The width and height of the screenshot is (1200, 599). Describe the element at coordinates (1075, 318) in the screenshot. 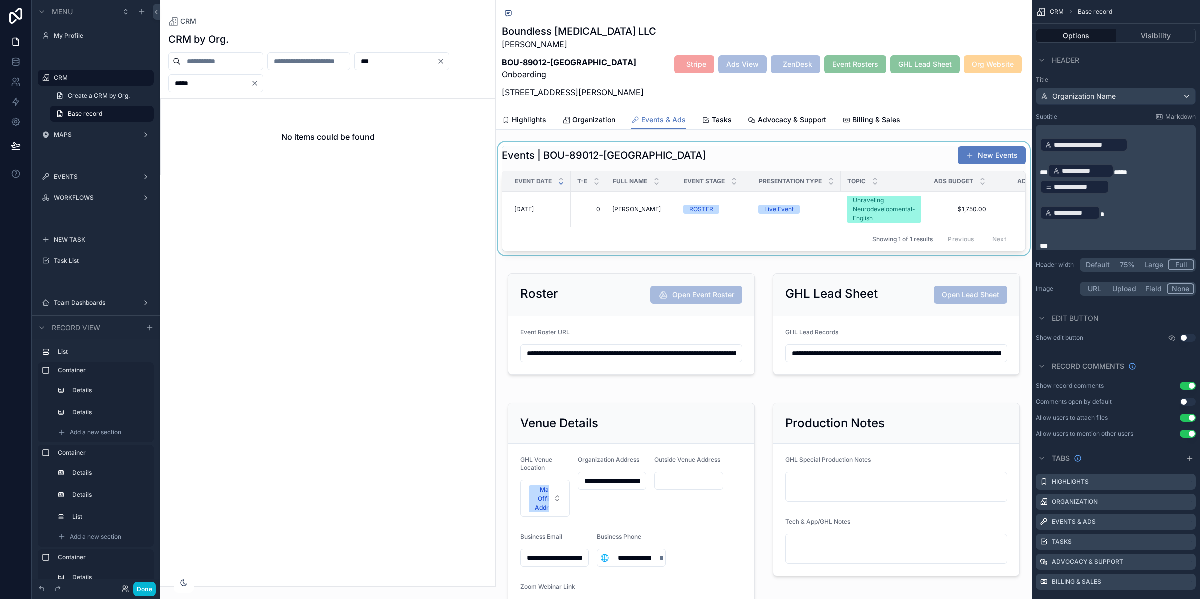

I see `span: Edit button` at that location.